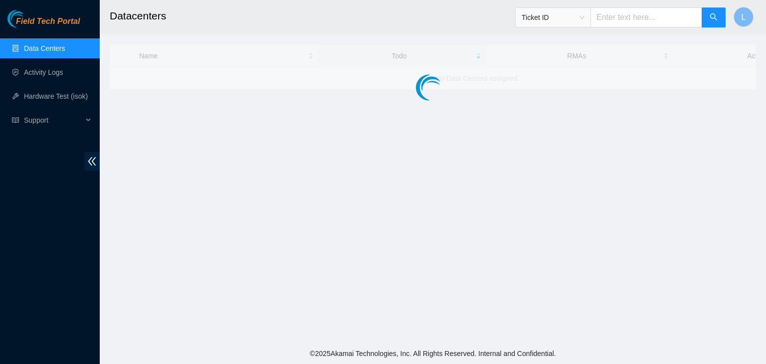 This screenshot has height=364, width=766. I want to click on button: search, so click(714, 17).